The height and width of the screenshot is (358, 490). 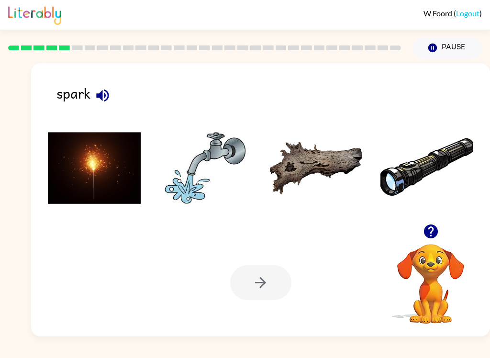 What do you see at coordinates (317, 168) in the screenshot?
I see `img: Answer choice 3` at bounding box center [317, 168].